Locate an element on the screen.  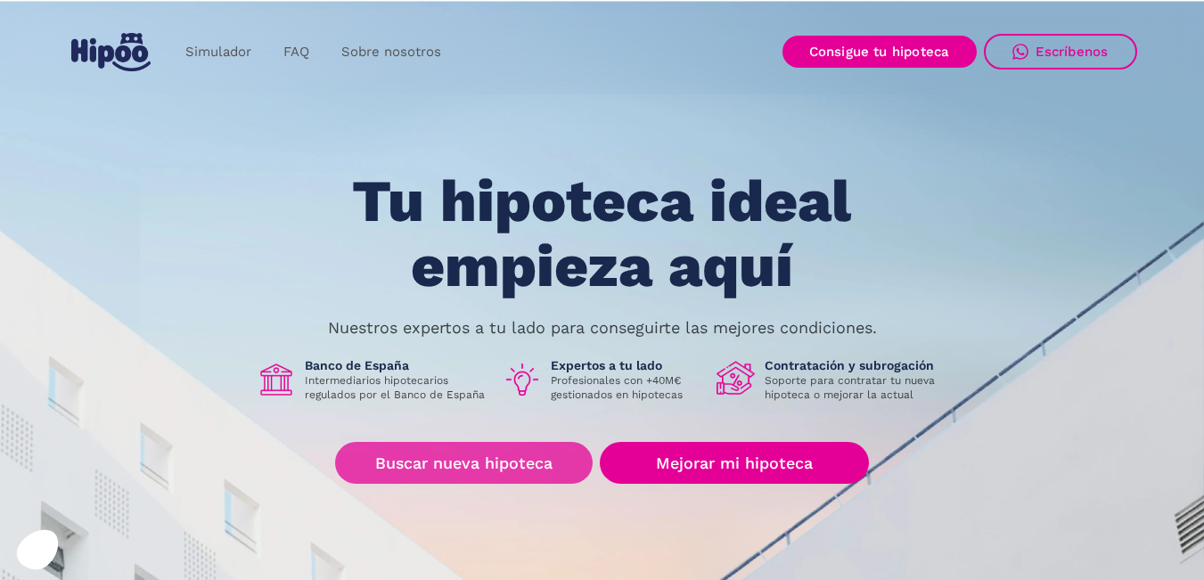
p: Soporte para contratar tu nueva hipoteca o mejorar la actual is located at coordinates (856, 388).